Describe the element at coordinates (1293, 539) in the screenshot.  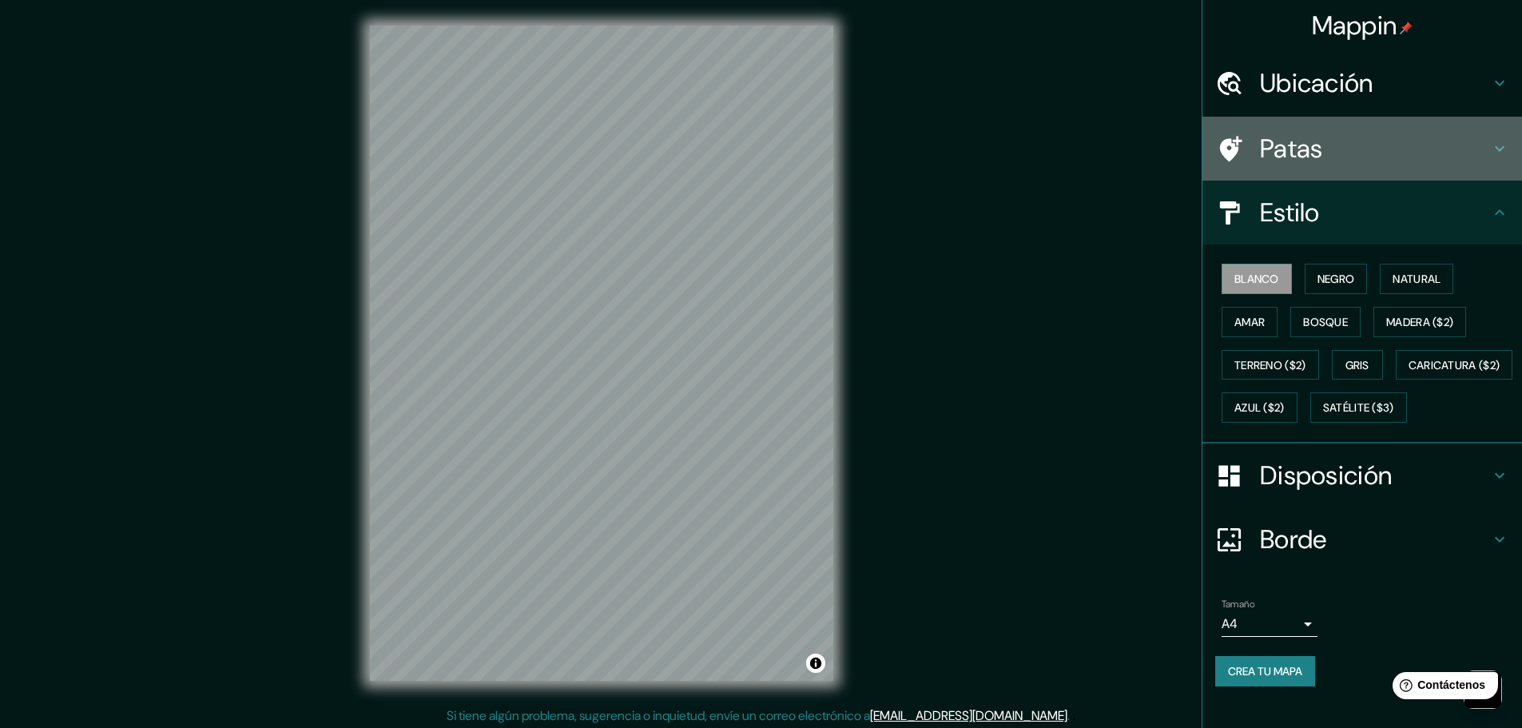
I see `font: Borde` at that location.